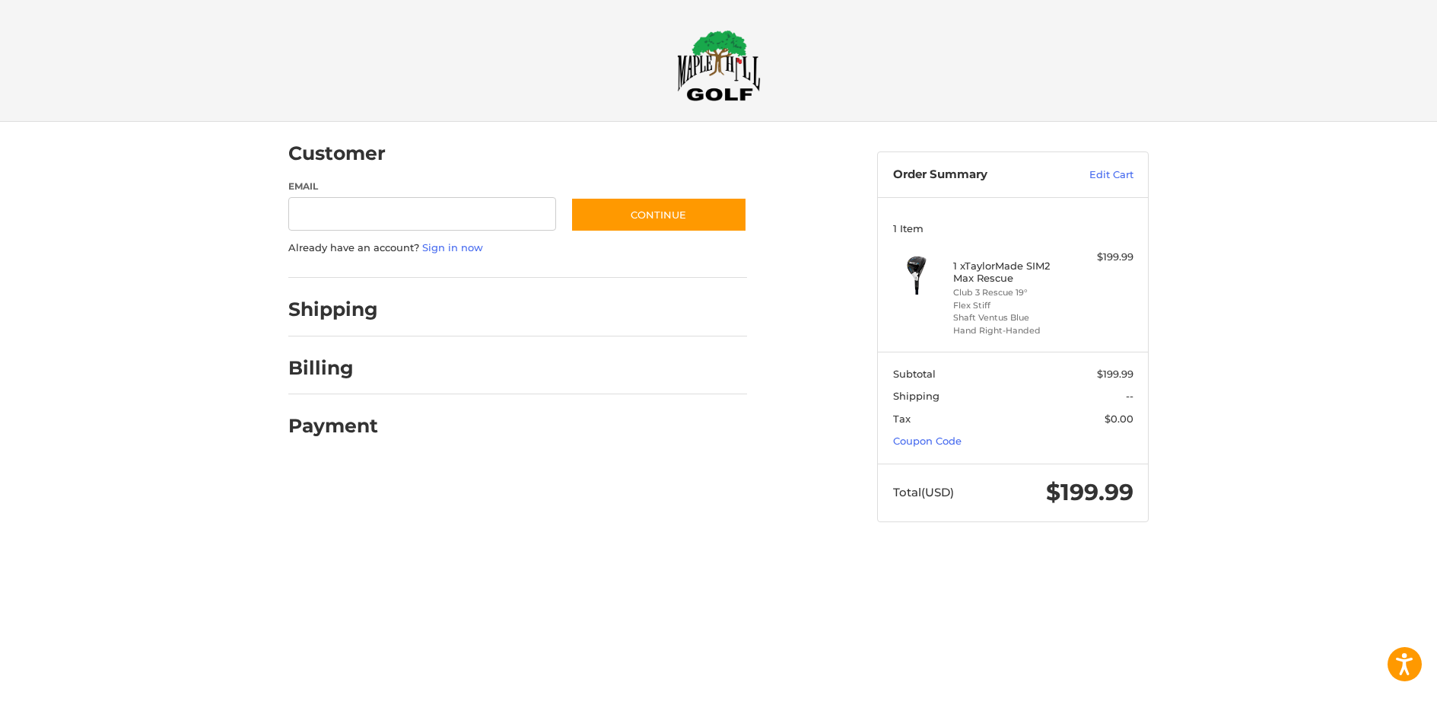 The height and width of the screenshot is (727, 1437). Describe the element at coordinates (924, 492) in the screenshot. I see `span: Total (USD)` at that location.